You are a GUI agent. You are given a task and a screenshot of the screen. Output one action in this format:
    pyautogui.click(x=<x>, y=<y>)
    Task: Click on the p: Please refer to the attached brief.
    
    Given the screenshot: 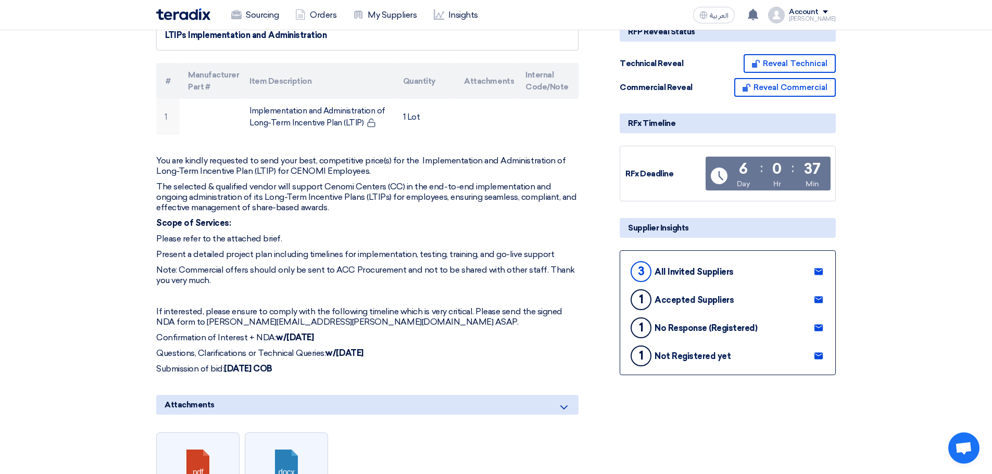 What is the action you would take?
    pyautogui.click(x=367, y=239)
    